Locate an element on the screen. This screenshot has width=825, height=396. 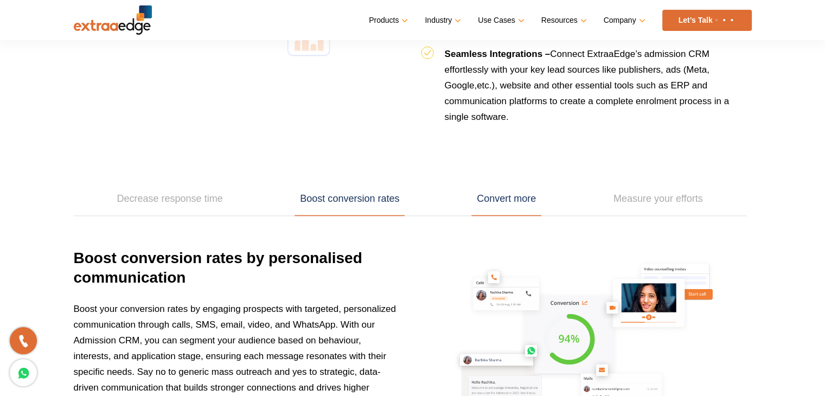
a: Products is located at coordinates (387, 20).